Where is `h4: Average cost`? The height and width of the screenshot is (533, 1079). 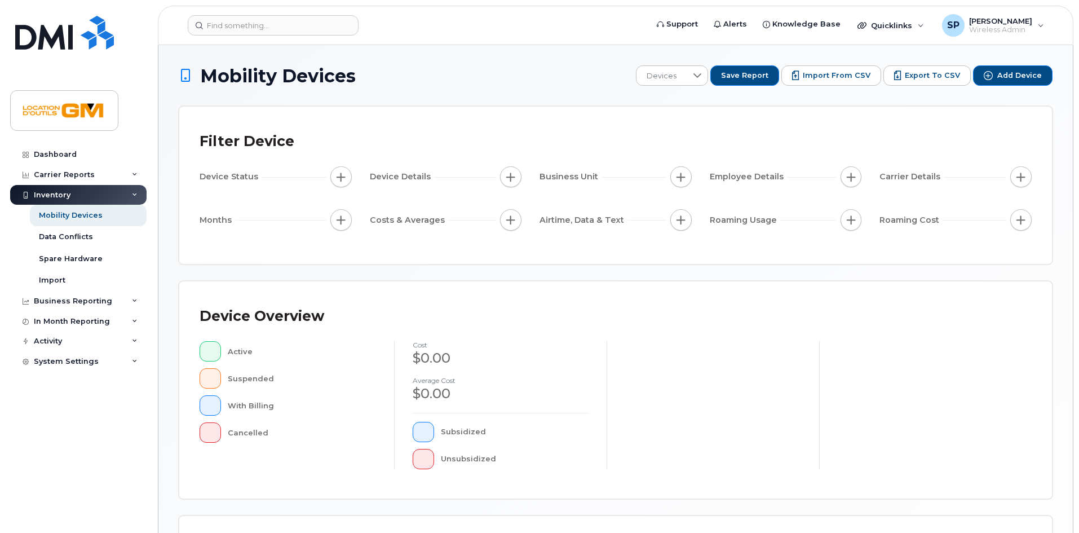
h4: Average cost is located at coordinates (501, 380).